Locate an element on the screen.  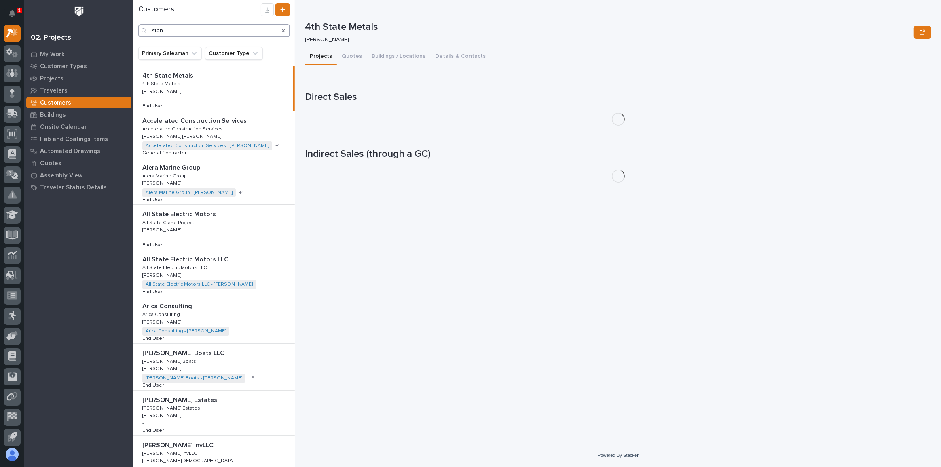
a: Customers is located at coordinates (79, 103).